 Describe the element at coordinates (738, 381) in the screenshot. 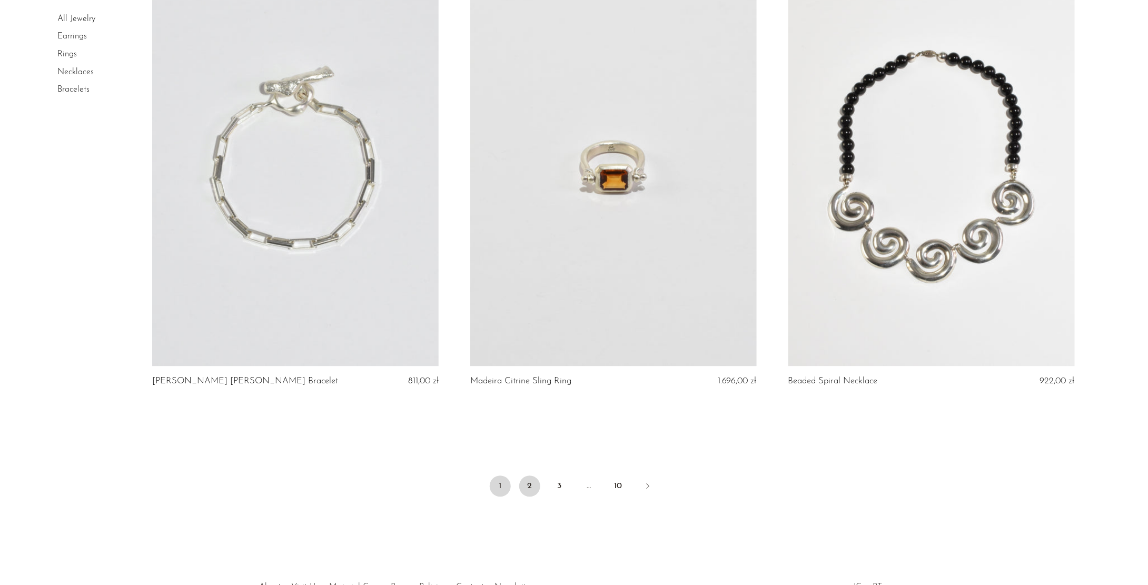

I see `span: 1.696,00 zł` at that location.